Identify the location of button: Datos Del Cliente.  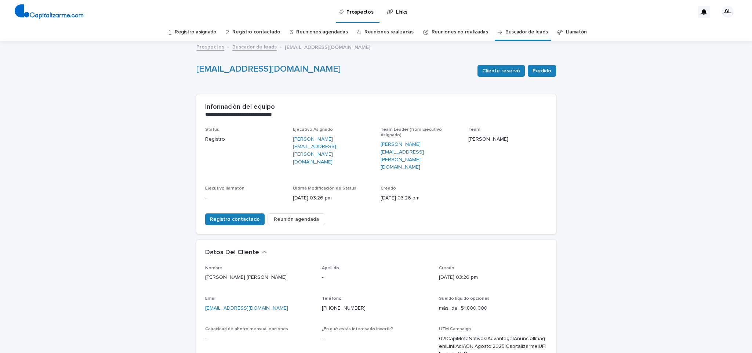
(236, 252).